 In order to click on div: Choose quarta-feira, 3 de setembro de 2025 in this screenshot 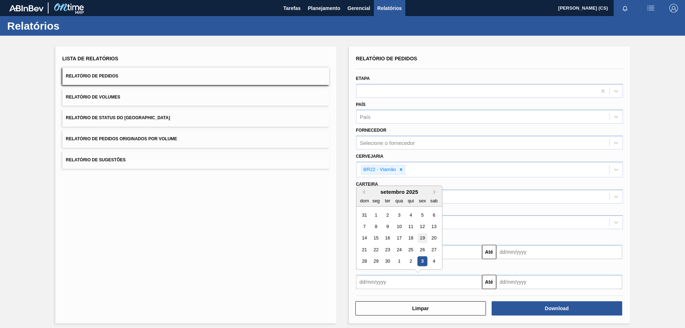, I will do `click(399, 215)`.